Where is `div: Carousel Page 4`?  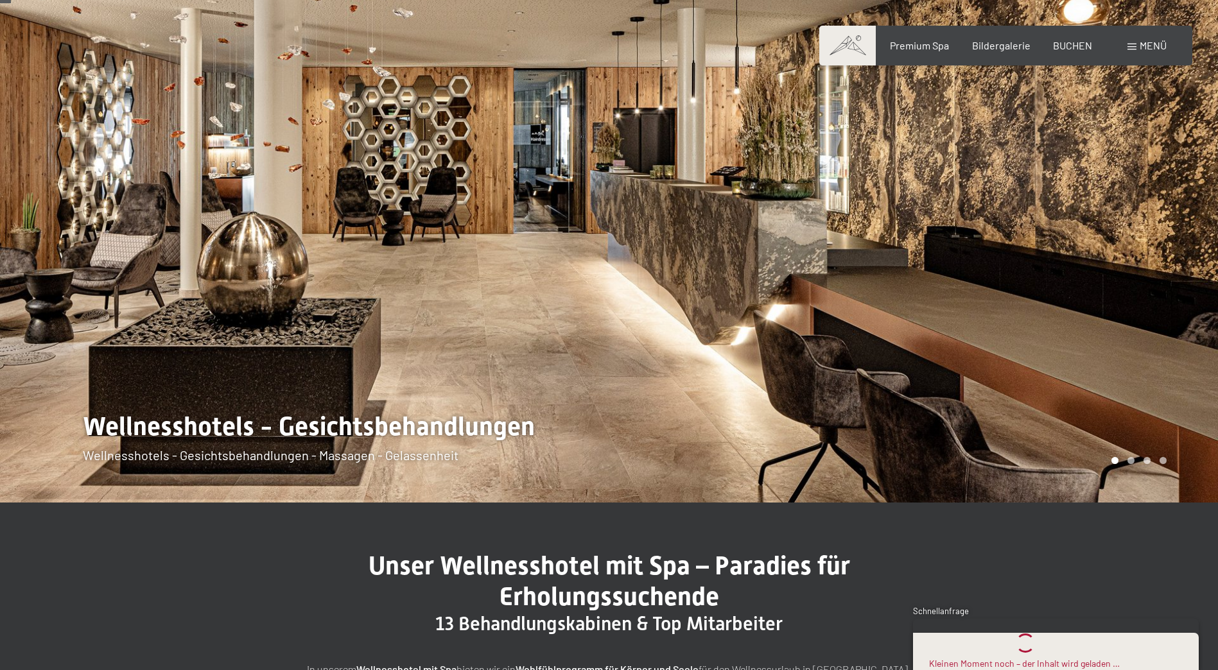
div: Carousel Page 4 is located at coordinates (1163, 460).